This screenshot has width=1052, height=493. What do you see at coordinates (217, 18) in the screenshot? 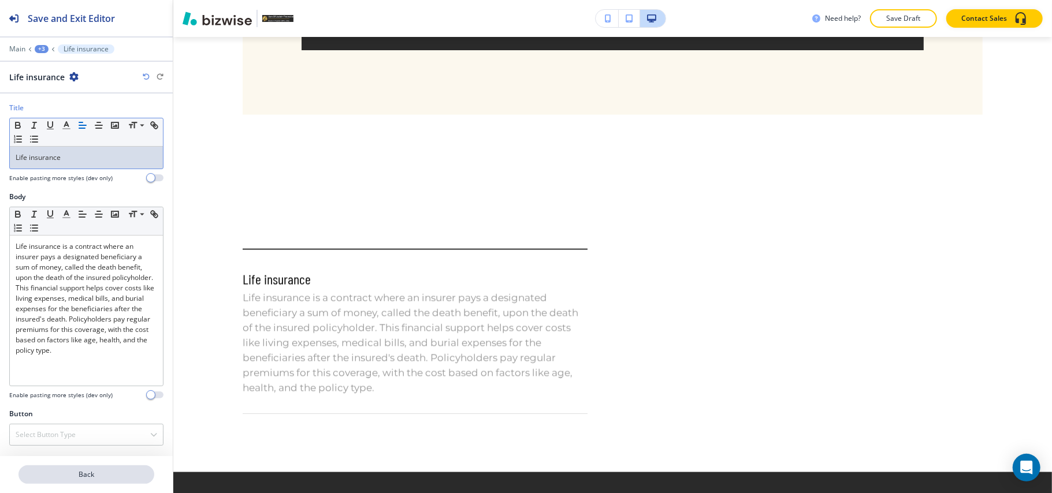
I see `img: Bizwise Logo` at bounding box center [217, 18].